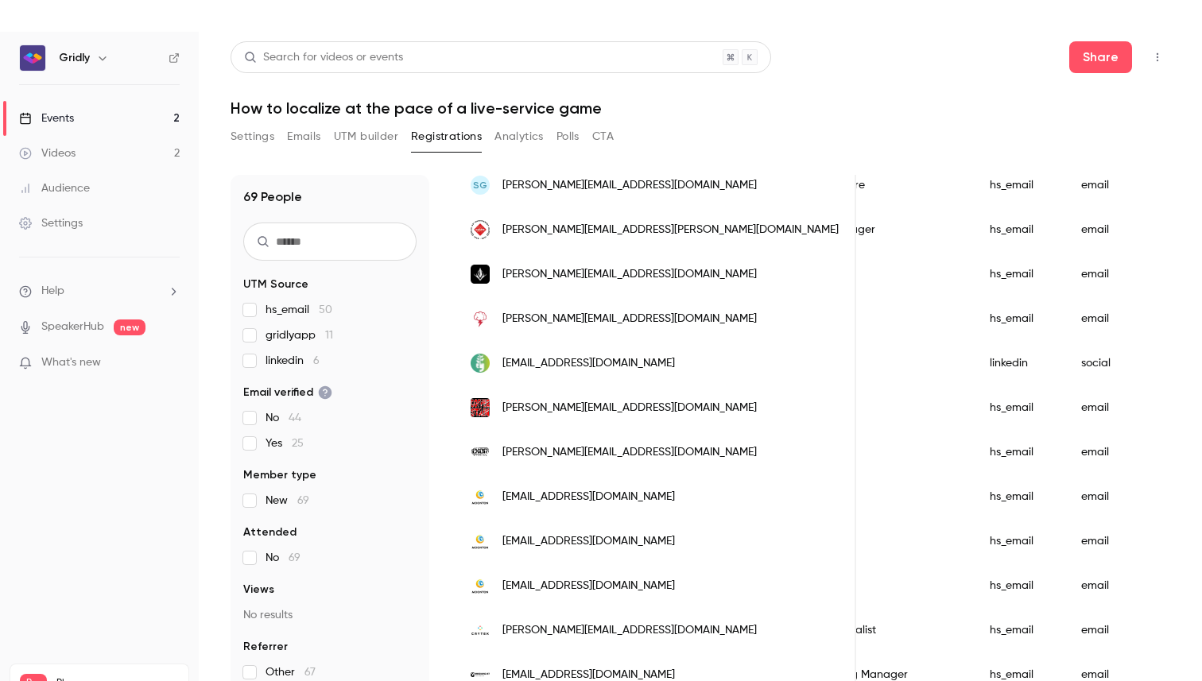 The height and width of the screenshot is (681, 1202). What do you see at coordinates (603, 137) in the screenshot?
I see `button: CTA` at bounding box center [603, 137].